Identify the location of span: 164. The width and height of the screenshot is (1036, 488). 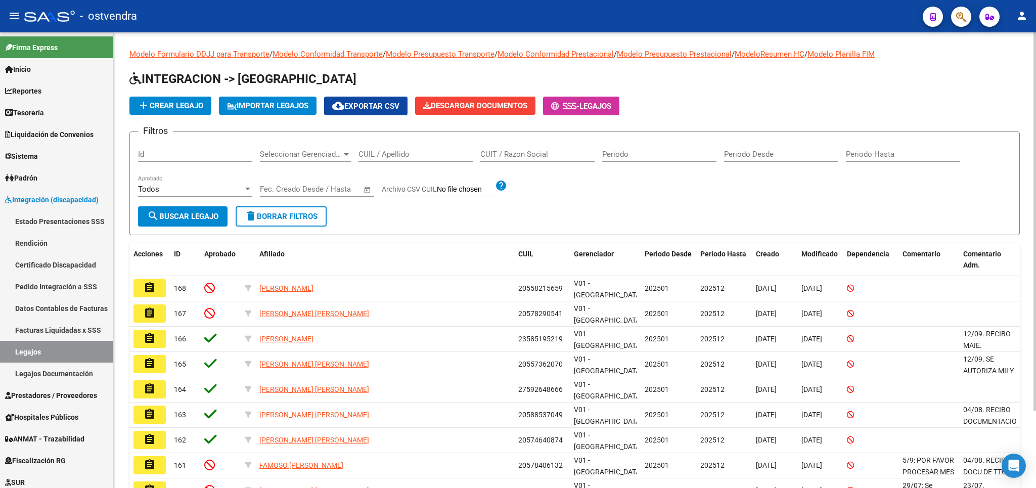
(180, 389).